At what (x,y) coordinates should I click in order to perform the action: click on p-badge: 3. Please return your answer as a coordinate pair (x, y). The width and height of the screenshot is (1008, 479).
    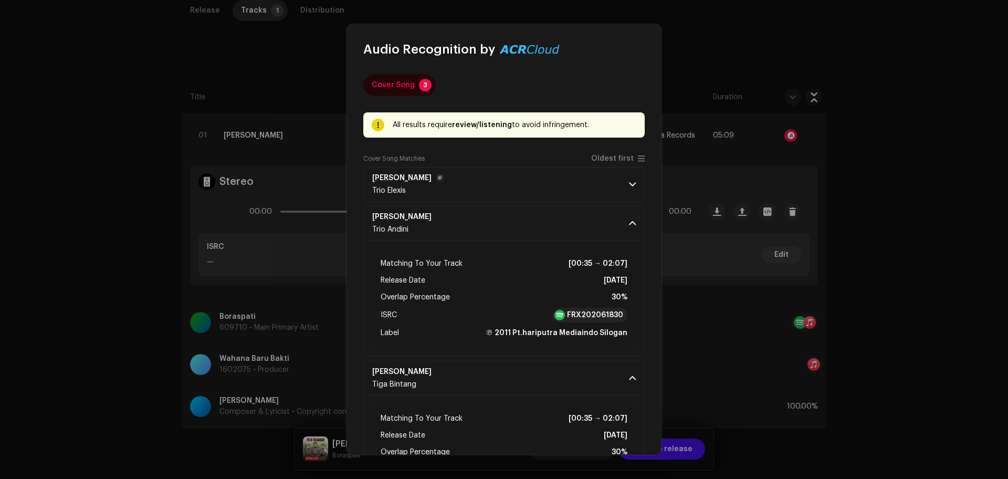
    Looking at the image, I should click on (425, 85).